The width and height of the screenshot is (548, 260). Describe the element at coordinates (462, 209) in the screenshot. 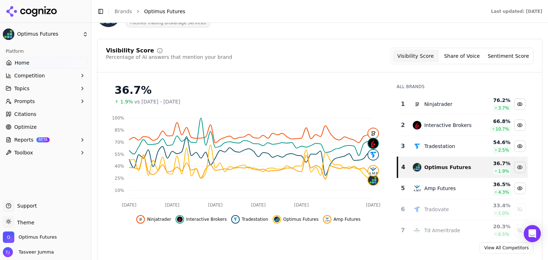

I see `tr: 6tradovateTradovate33.4%1.0%Show tradovate data` at that location.